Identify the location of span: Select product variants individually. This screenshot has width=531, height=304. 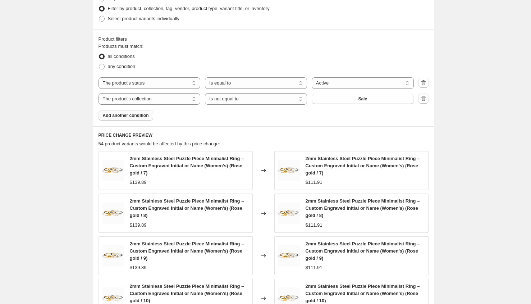
(143, 18).